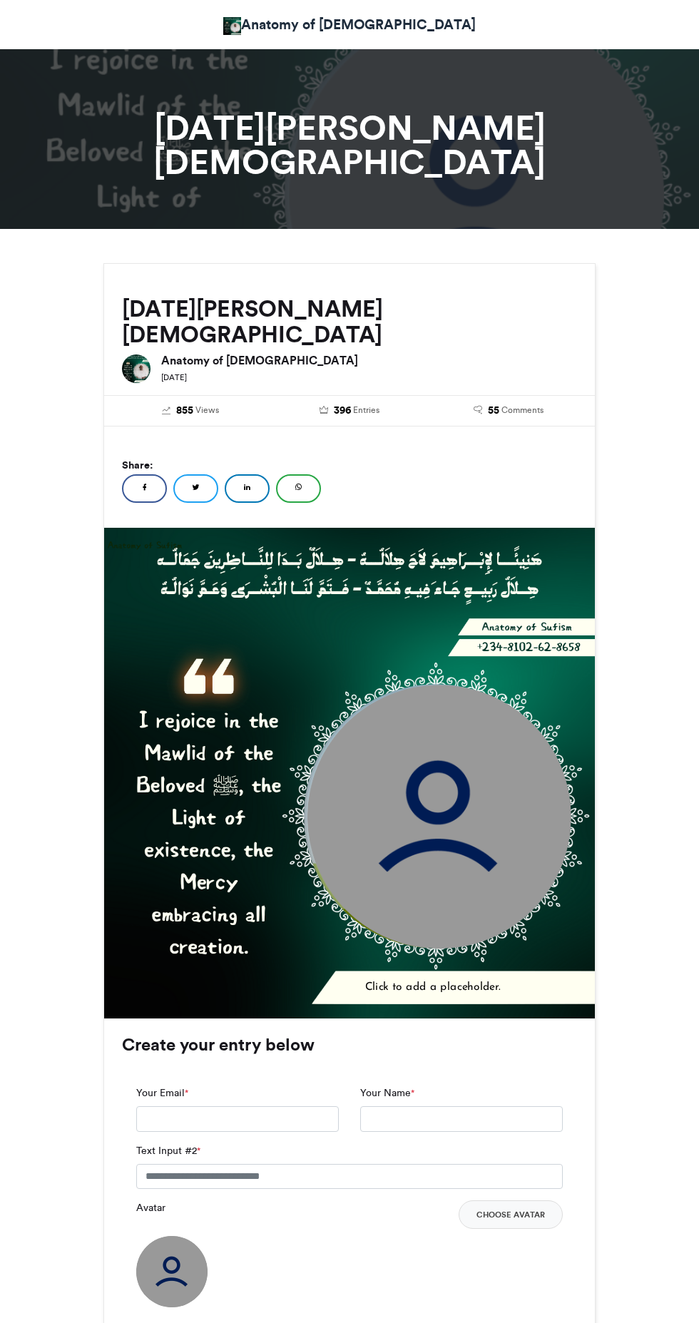  I want to click on span: 396, so click(342, 411).